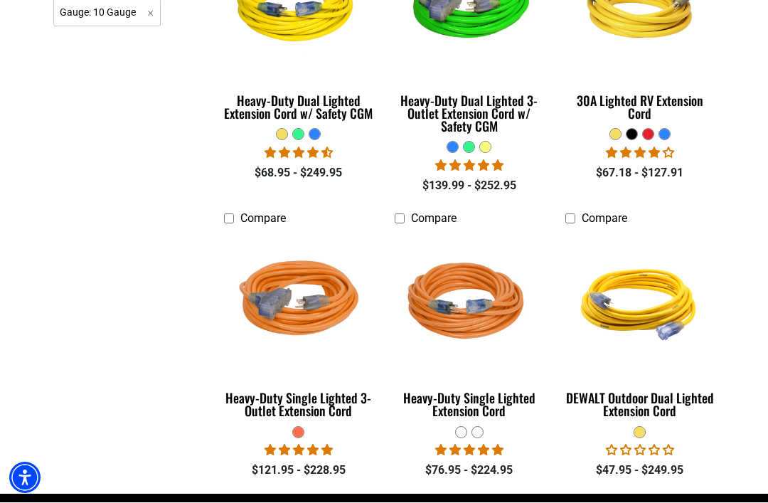 The image size is (768, 503). I want to click on div: $139.99 - $252.95, so click(470, 186).